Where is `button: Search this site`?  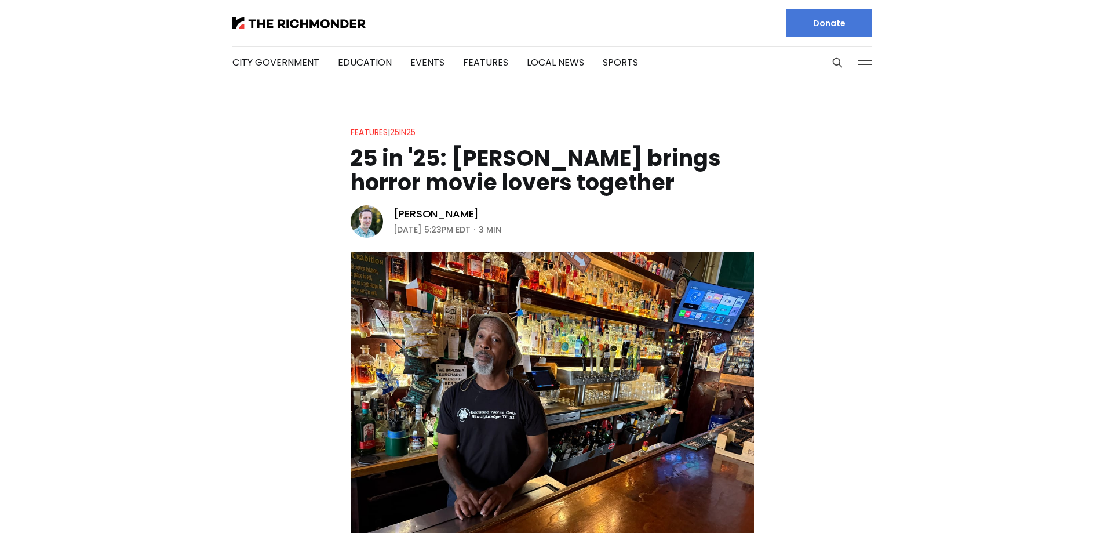
button: Search this site is located at coordinates (838, 63).